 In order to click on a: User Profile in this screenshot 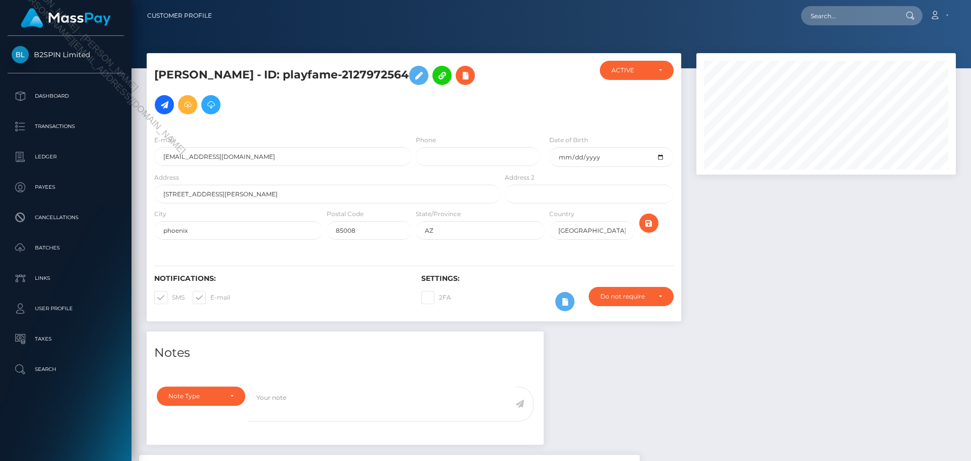, I will do `click(66, 309)`.